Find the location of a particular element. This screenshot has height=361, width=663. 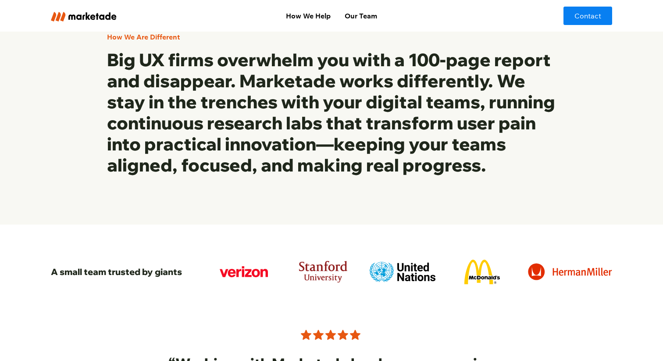

a: Contact is located at coordinates (588, 16).